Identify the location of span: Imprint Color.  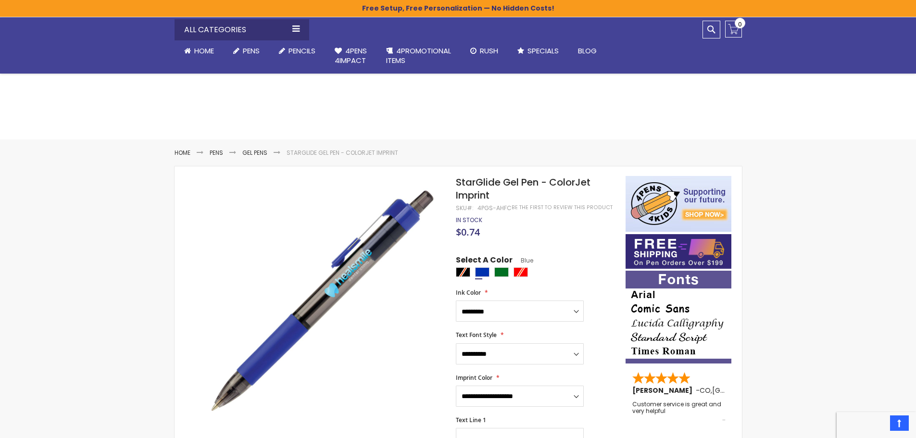
(474, 377).